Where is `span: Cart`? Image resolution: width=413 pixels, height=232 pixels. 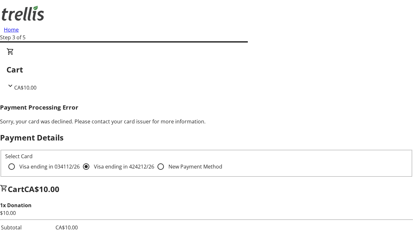 span: Cart is located at coordinates (16, 189).